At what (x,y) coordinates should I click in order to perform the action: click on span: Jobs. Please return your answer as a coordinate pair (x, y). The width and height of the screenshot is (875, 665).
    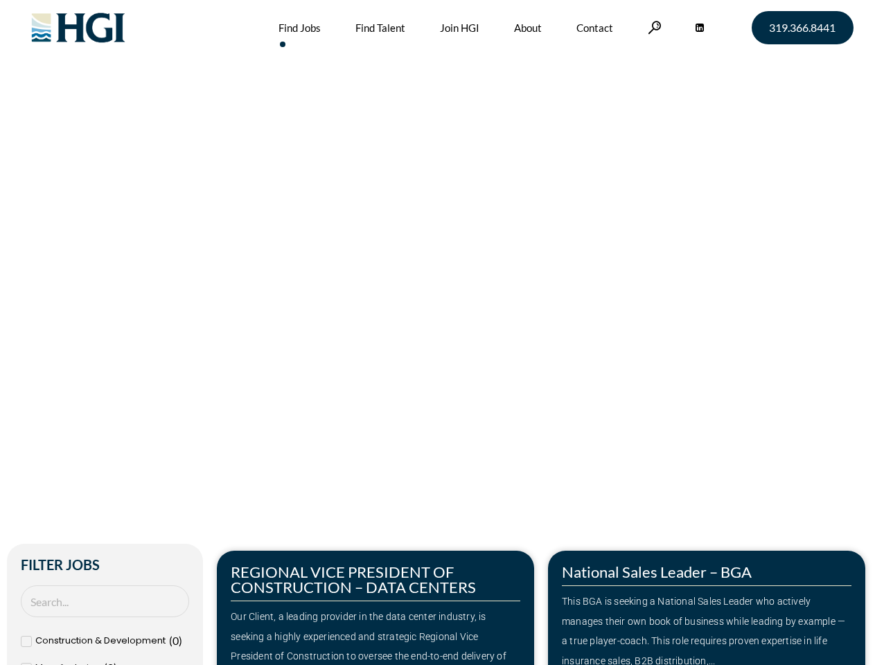
    Looking at the image, I should click on (95, 286).